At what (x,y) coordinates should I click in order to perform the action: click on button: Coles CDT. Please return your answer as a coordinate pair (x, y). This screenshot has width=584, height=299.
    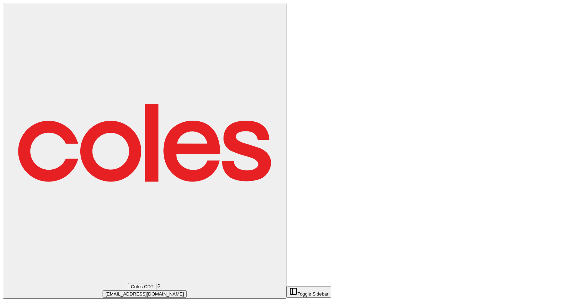
    Looking at the image, I should click on (142, 286).